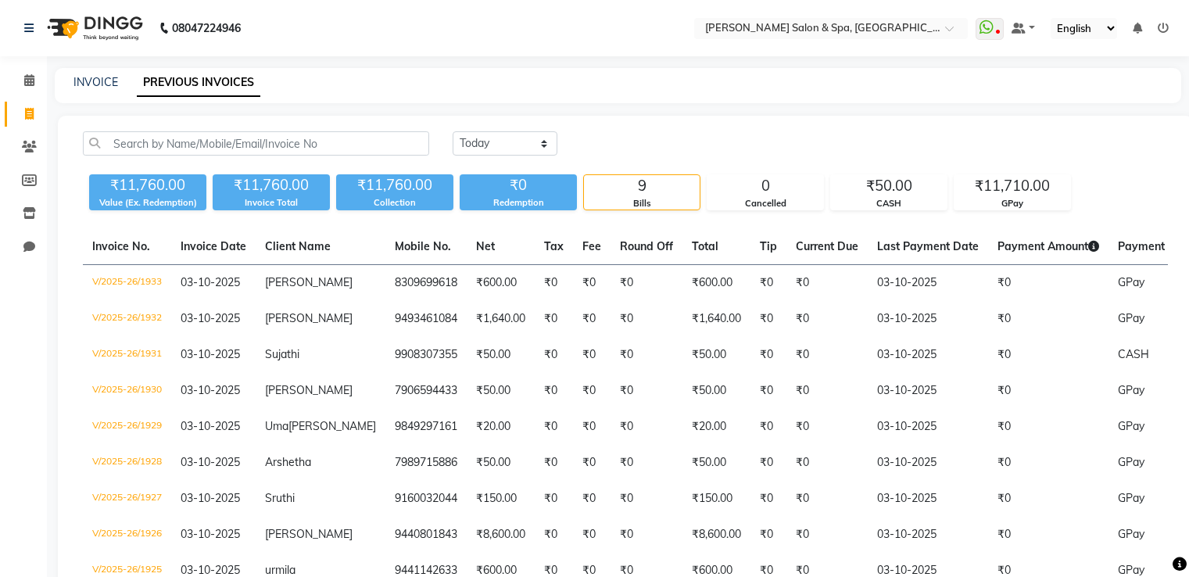 This screenshot has width=1189, height=577. I want to click on span: Fee, so click(592, 246).